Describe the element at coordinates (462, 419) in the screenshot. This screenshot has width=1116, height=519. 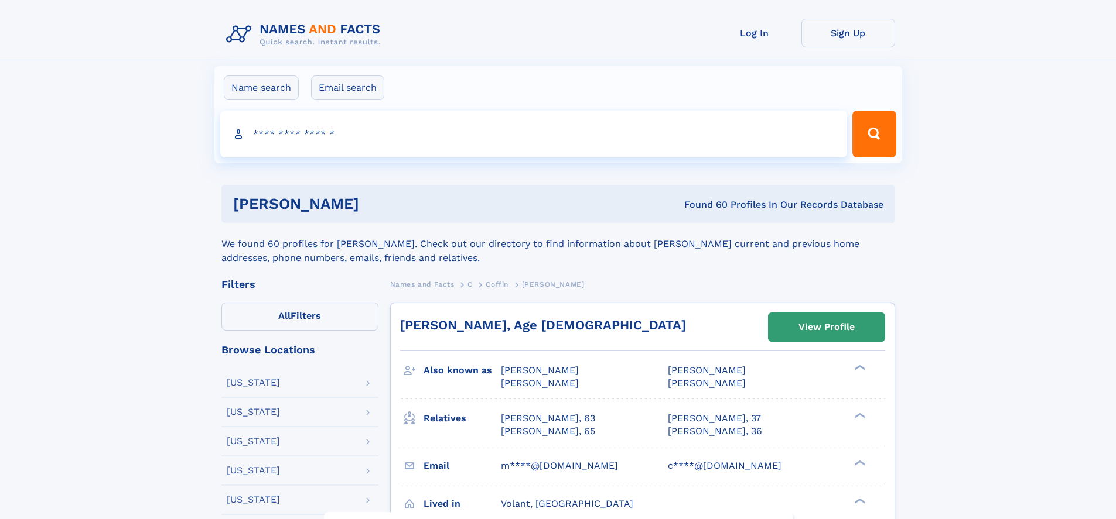
I see `h3: Relatives` at that location.